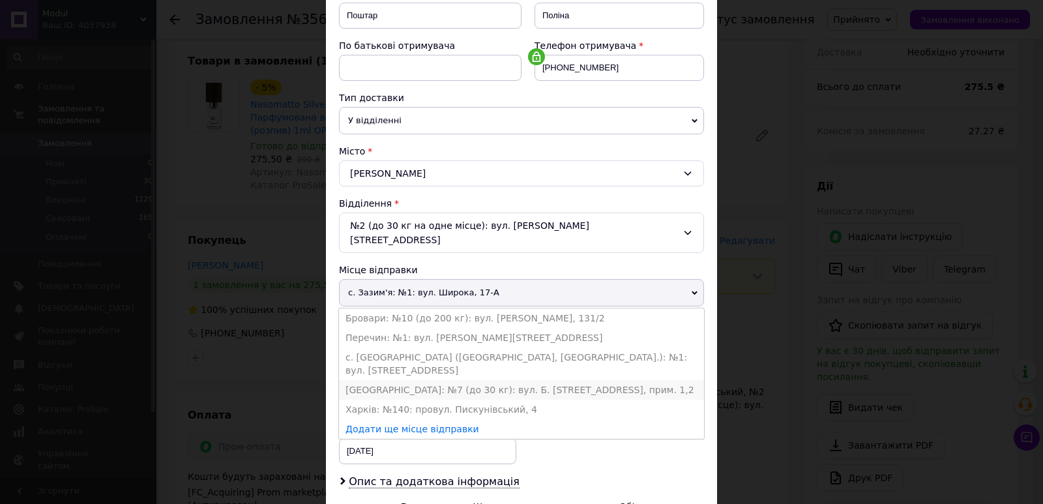 This screenshot has height=504, width=1043. What do you see at coordinates (522, 121) in the screenshot?
I see `span: У відділенні` at bounding box center [522, 121].